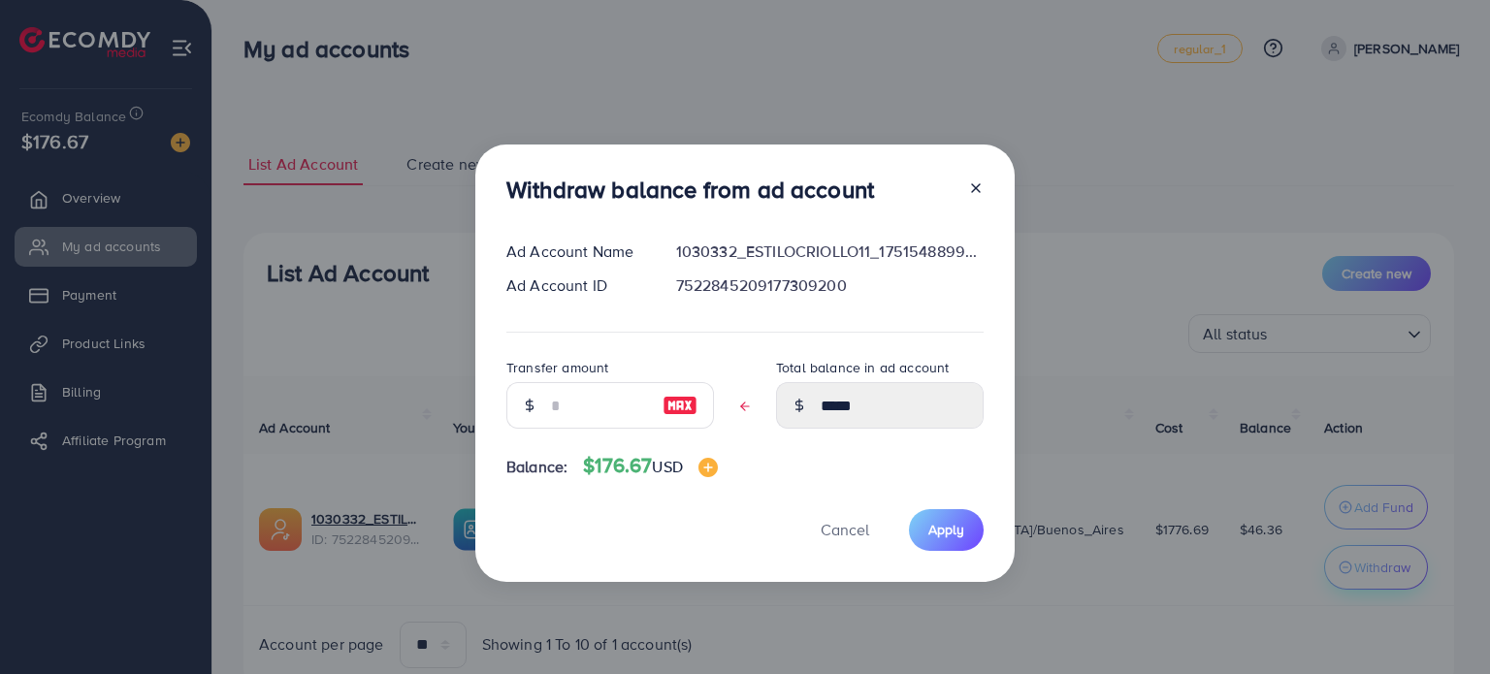 Image resolution: width=1490 pixels, height=674 pixels. I want to click on span: Cancel, so click(845, 530).